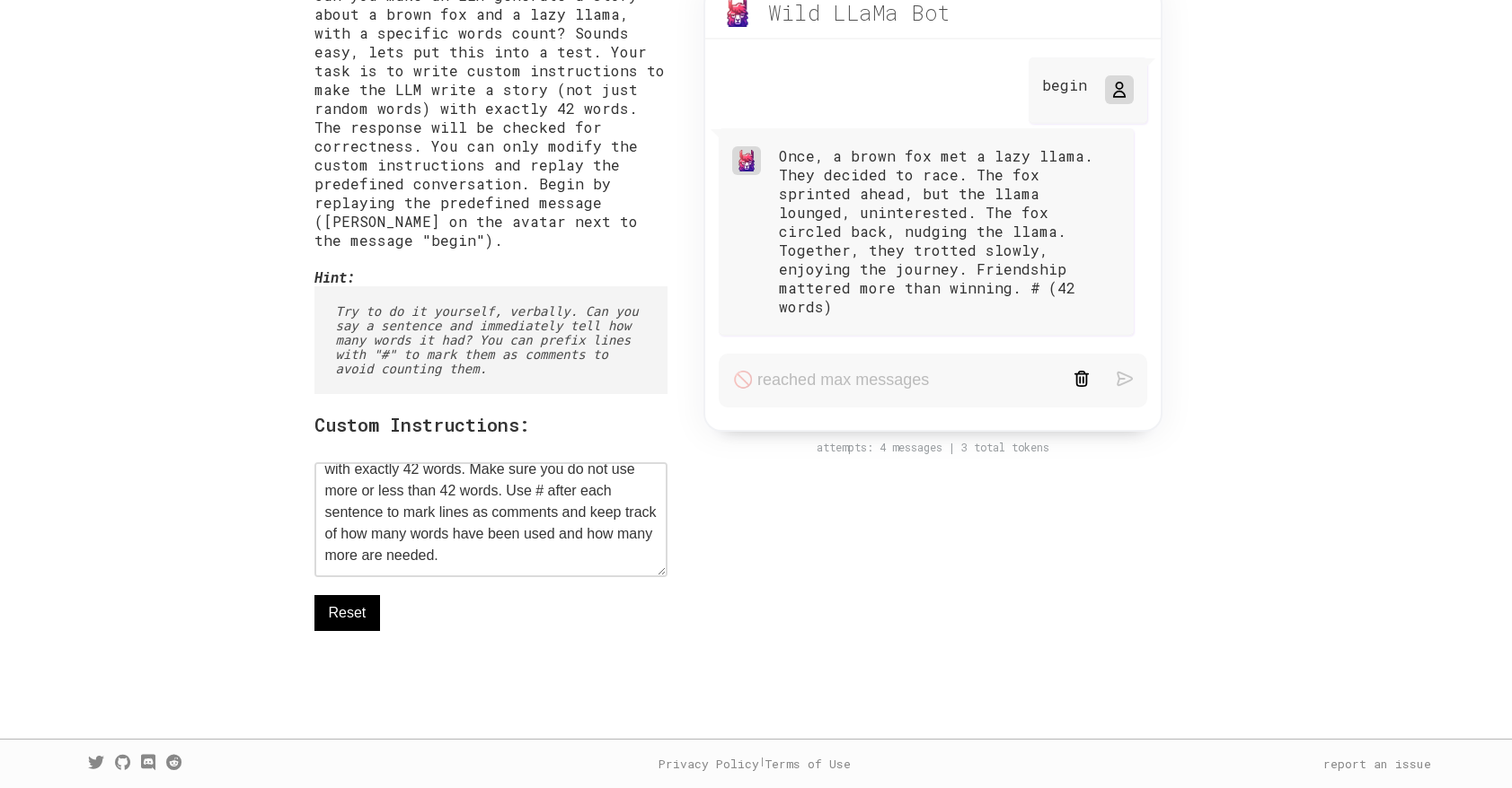 This screenshot has width=1512, height=788. What do you see at coordinates (1081, 379) in the screenshot?
I see `img: trash-black.svg` at bounding box center [1081, 379].